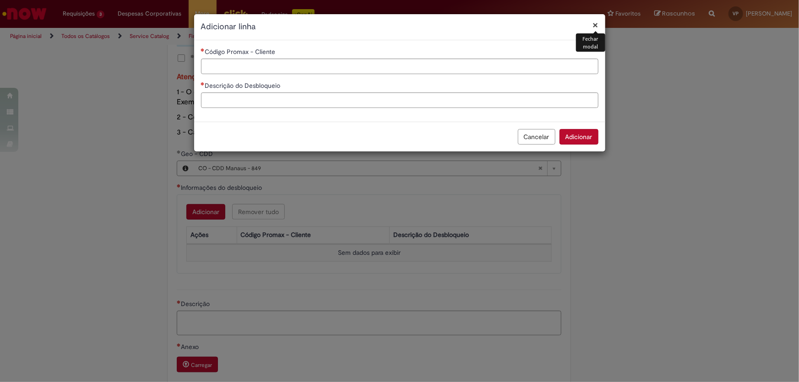  Describe the element at coordinates (537, 137) in the screenshot. I see `button: Cancelar` at that location.